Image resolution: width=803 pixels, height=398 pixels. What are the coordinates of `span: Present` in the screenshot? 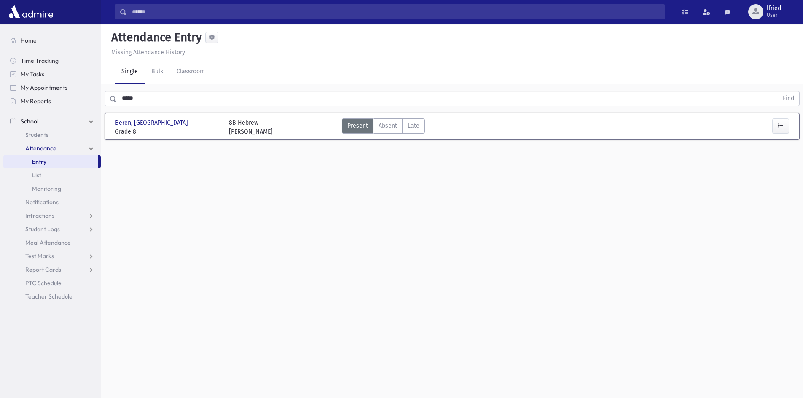 It's located at (358, 126).